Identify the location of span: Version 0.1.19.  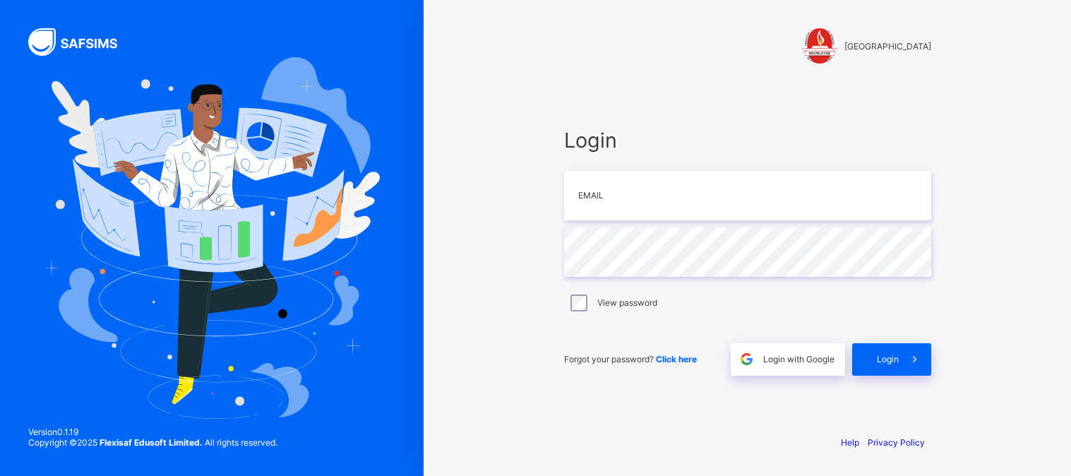
(152, 431).